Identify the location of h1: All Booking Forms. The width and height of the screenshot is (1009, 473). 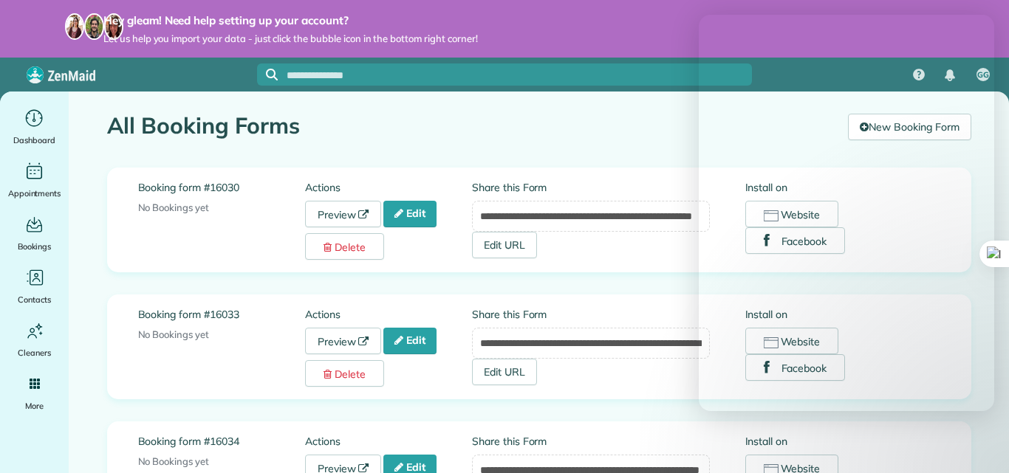
(472, 126).